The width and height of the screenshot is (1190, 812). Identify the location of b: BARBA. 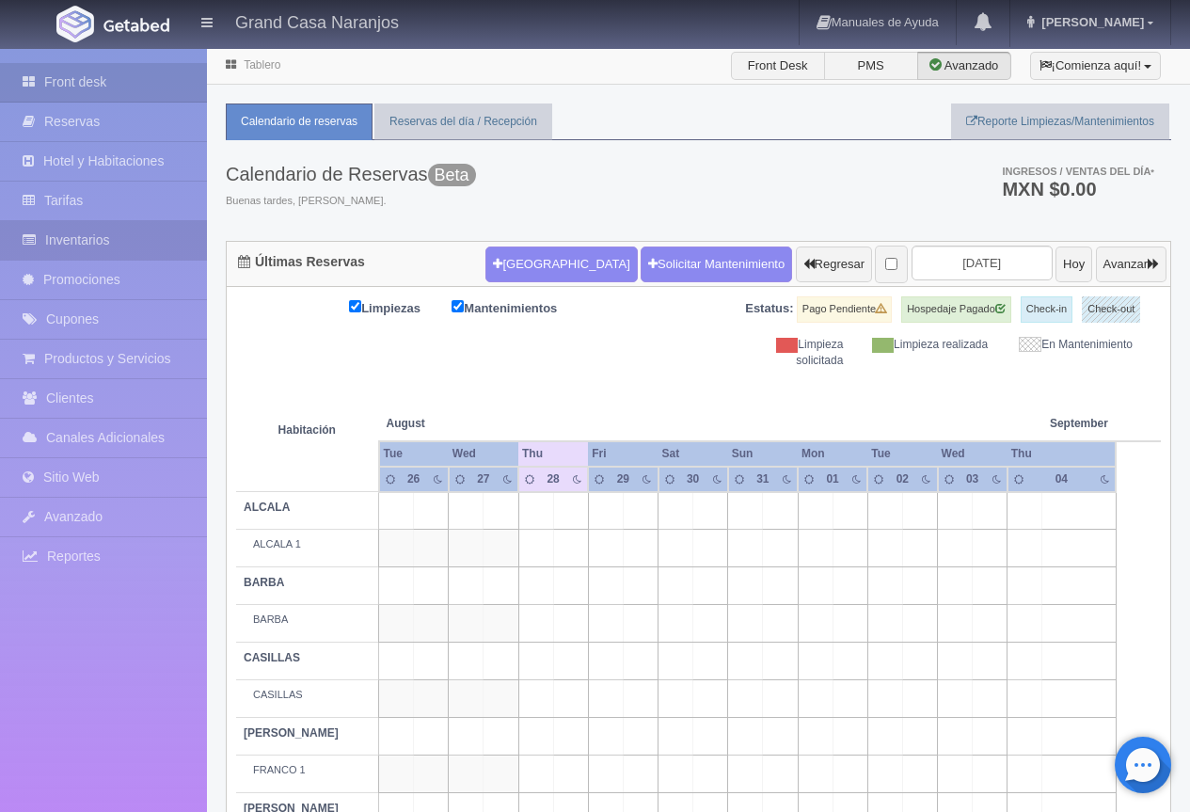
(263, 582).